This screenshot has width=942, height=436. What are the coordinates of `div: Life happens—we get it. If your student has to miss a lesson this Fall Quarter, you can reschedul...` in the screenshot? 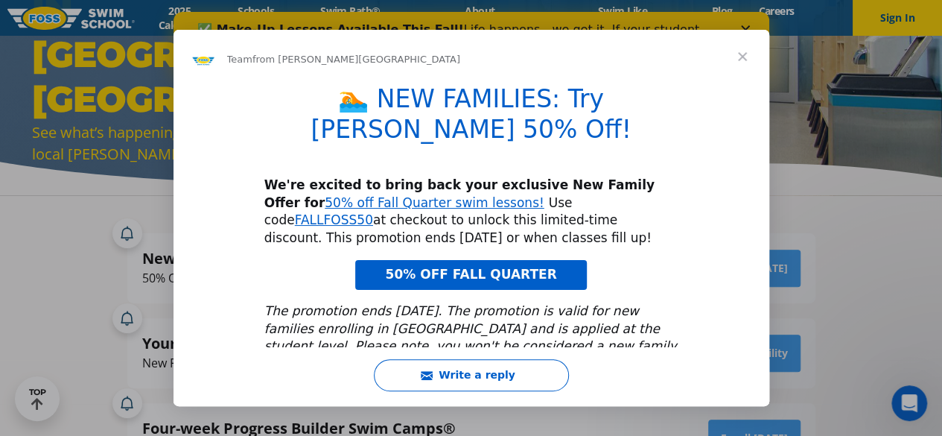 It's located at (286, 40).